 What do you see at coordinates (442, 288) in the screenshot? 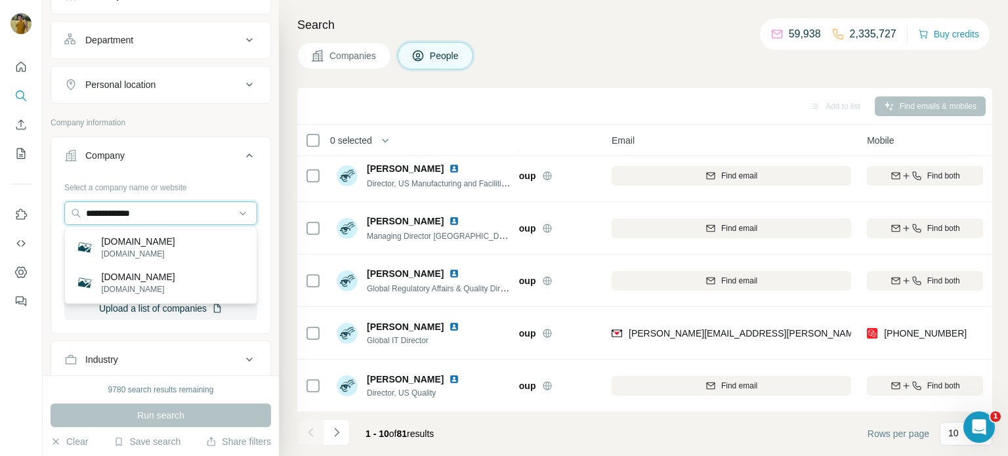
I see `span: Global Regulatory Affairs & Quality Director` at bounding box center [442, 288].